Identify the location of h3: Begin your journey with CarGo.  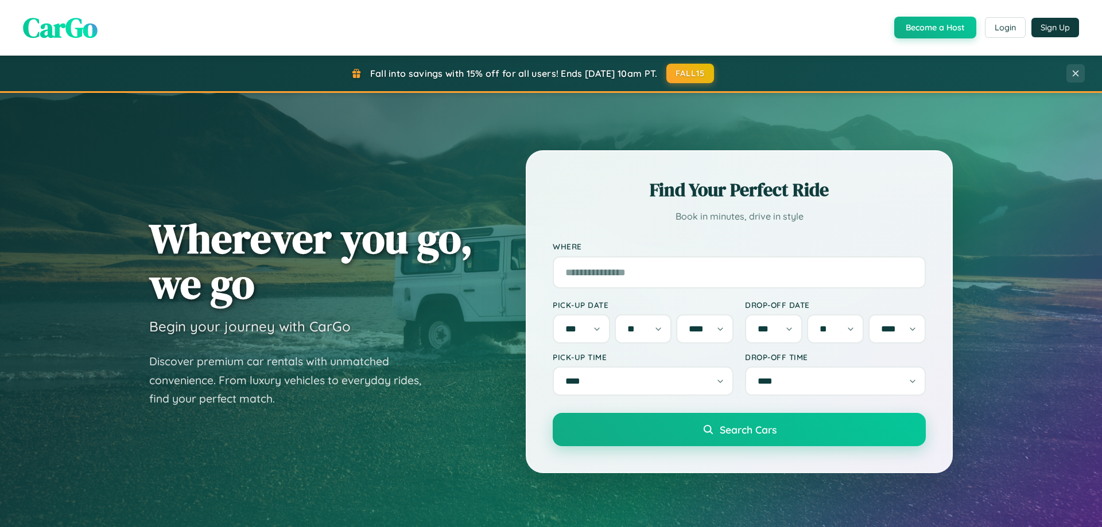
(250, 327).